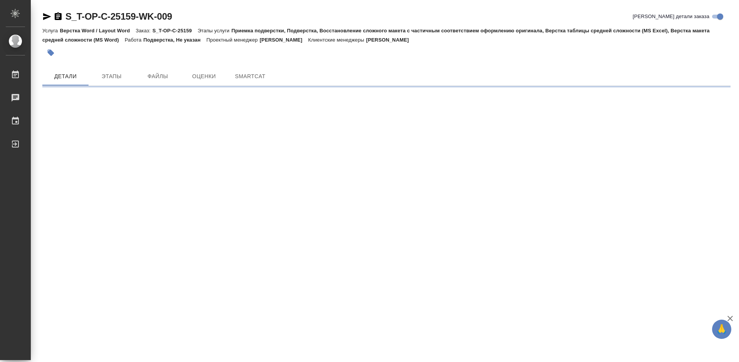 This screenshot has width=739, height=362. I want to click on p: Проектный менеджер, so click(233, 40).